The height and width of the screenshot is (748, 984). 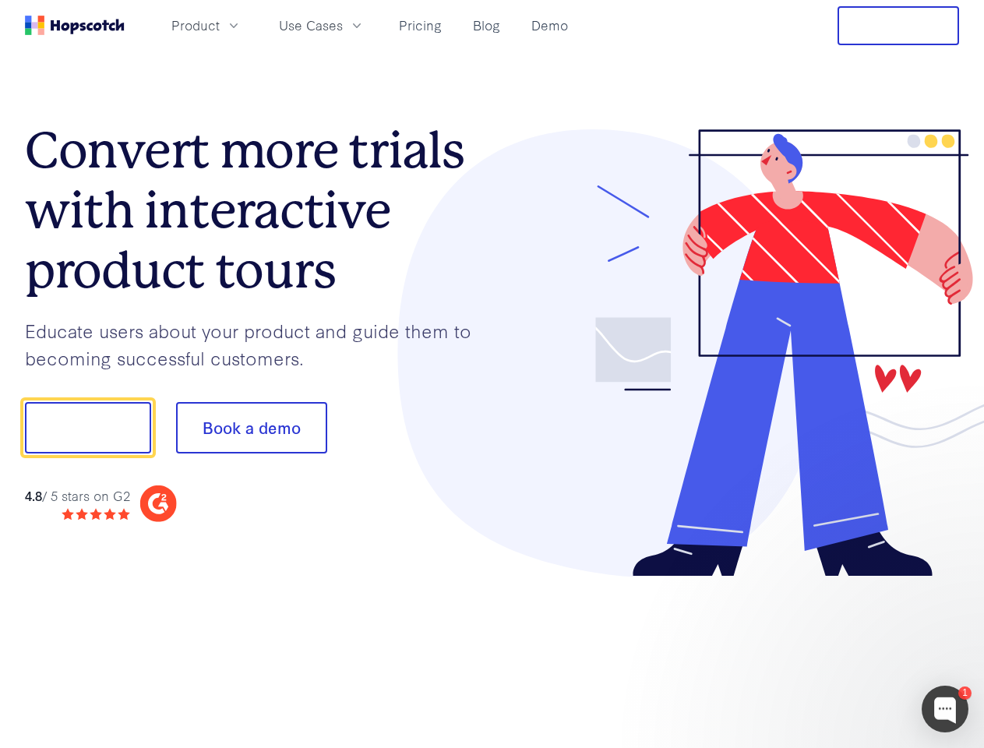 What do you see at coordinates (311, 25) in the screenshot?
I see `span: Use Cases` at bounding box center [311, 25].